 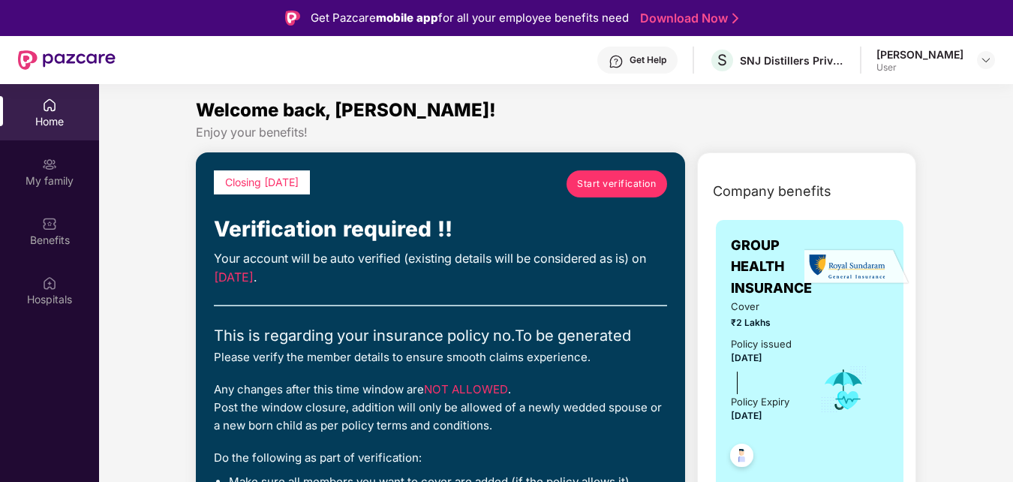 What do you see at coordinates (441, 268) in the screenshot?
I see `div: Your account will be auto verified (existing details will be considered as is) on .` at bounding box center [441, 268].